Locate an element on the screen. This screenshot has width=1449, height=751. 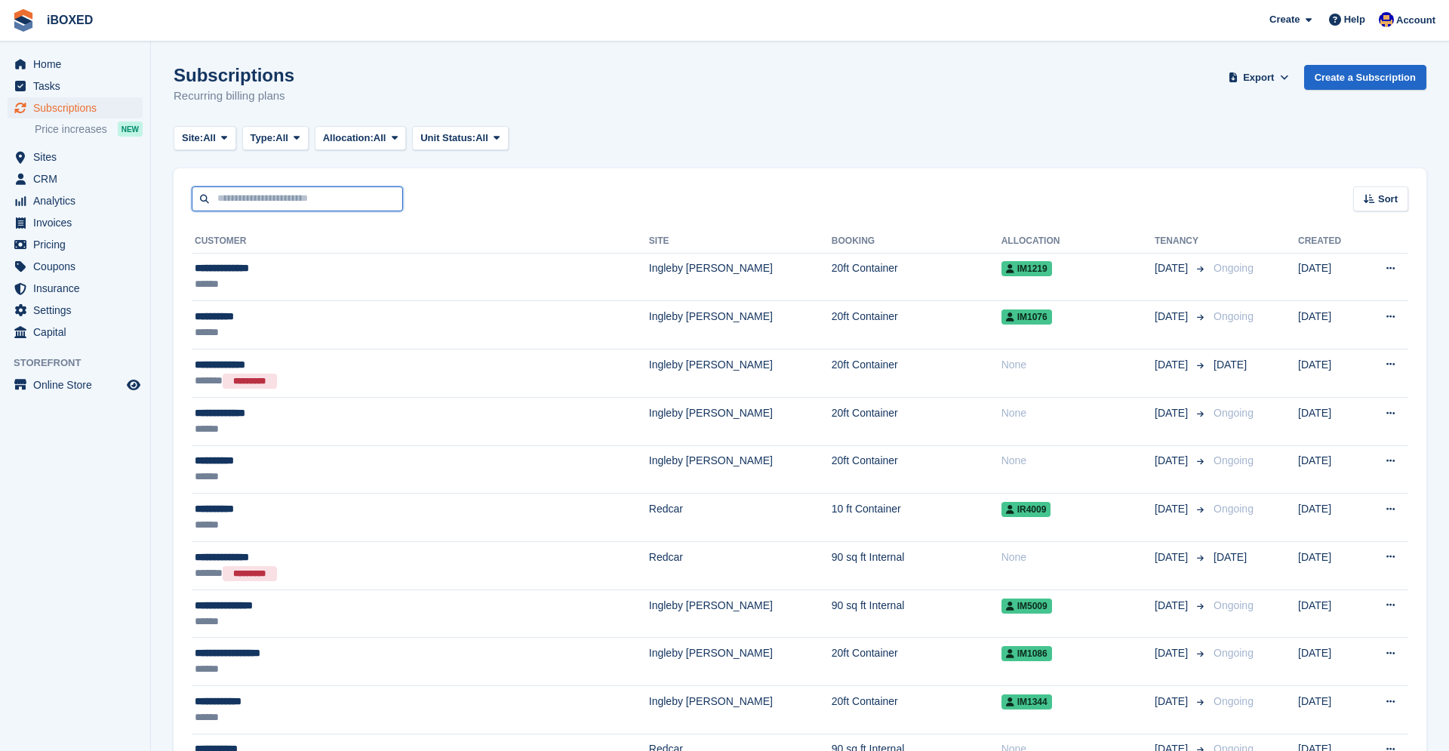
button: Unit Status: All is located at coordinates (460, 138).